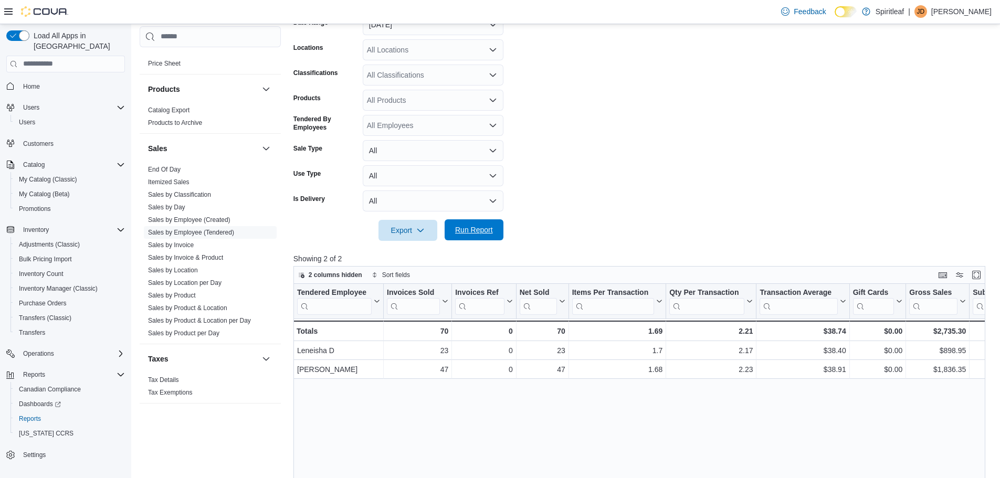  I want to click on span: Sales by Product & Location per Day, so click(199, 321).